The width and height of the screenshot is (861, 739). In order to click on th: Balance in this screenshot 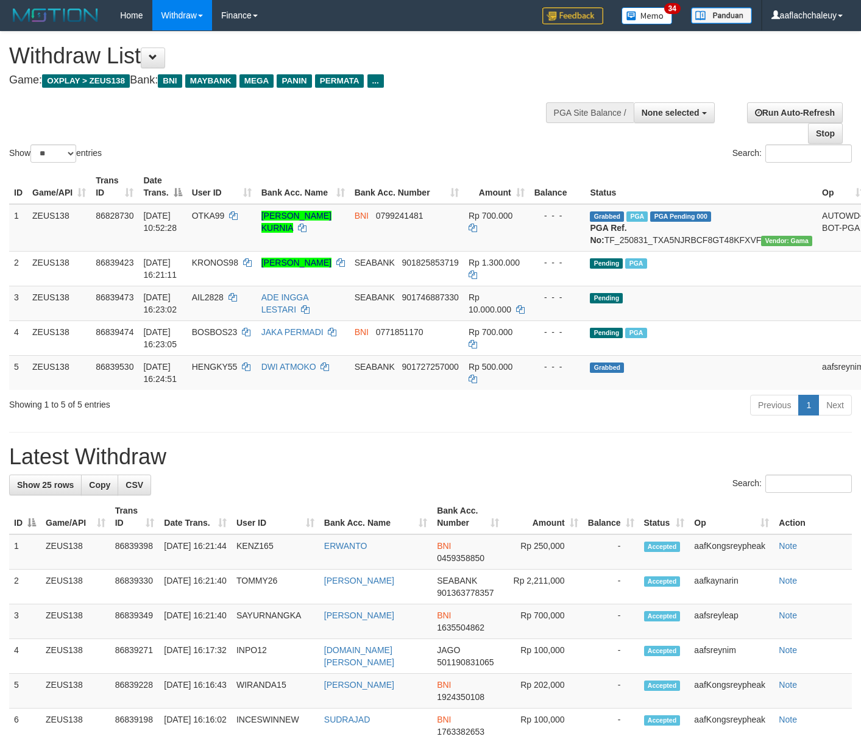, I will do `click(558, 187)`.